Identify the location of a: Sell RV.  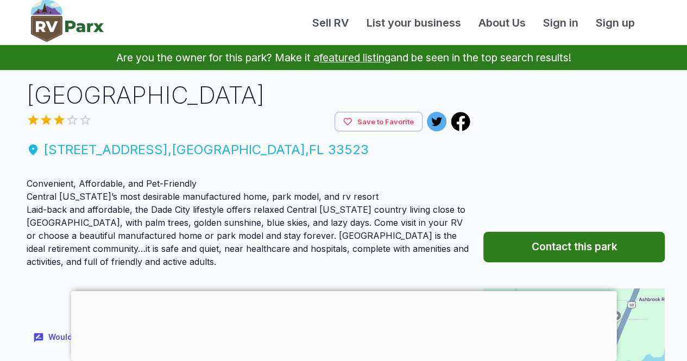
(331, 23).